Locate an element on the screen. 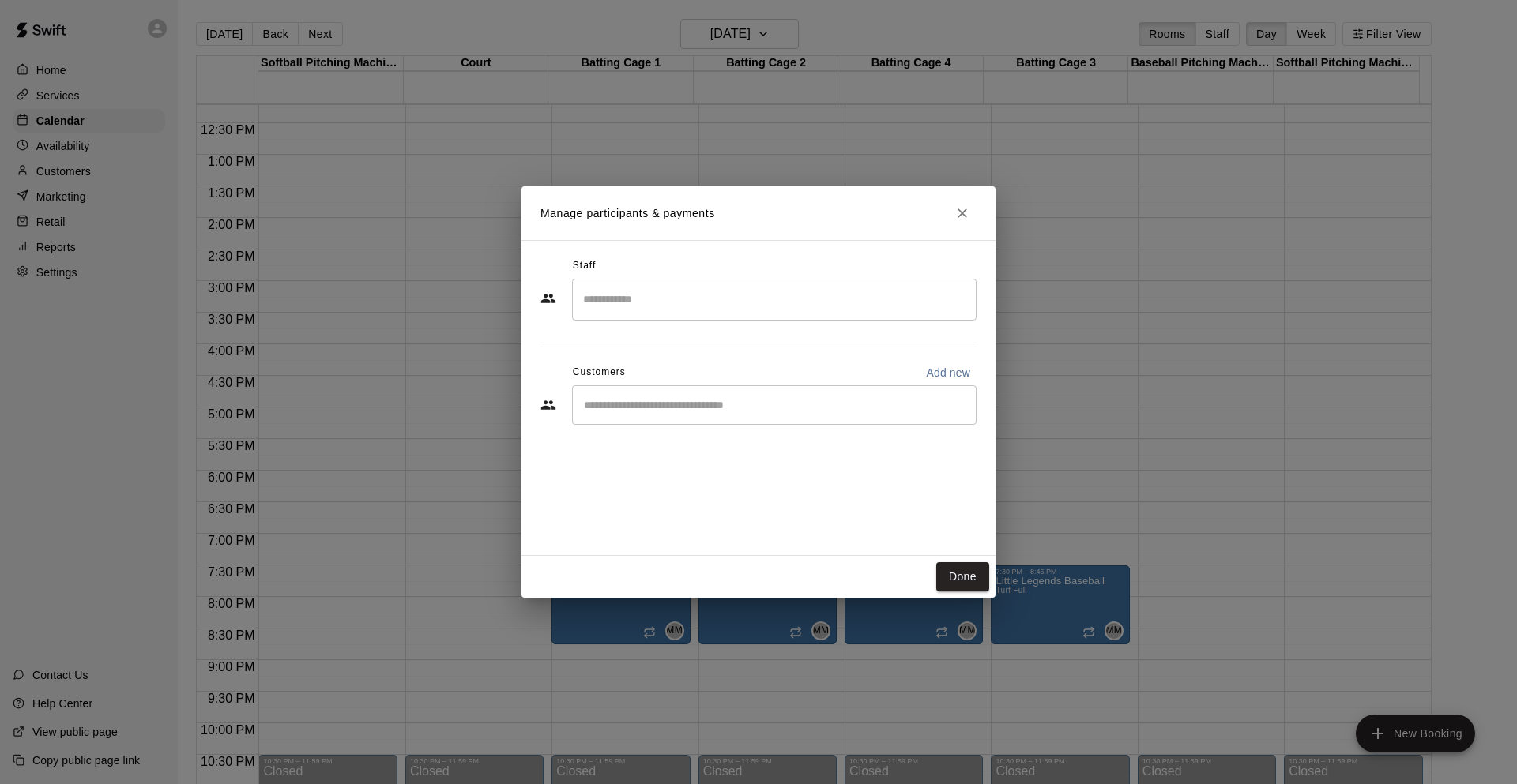  p: Manage participants & payments is located at coordinates (627, 213).